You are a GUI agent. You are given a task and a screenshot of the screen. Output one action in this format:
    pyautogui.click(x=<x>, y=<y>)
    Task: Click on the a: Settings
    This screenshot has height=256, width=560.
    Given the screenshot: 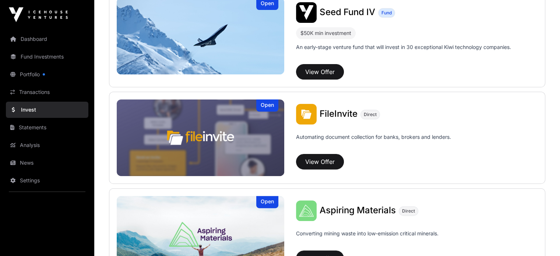 What is the action you would take?
    pyautogui.click(x=47, y=180)
    